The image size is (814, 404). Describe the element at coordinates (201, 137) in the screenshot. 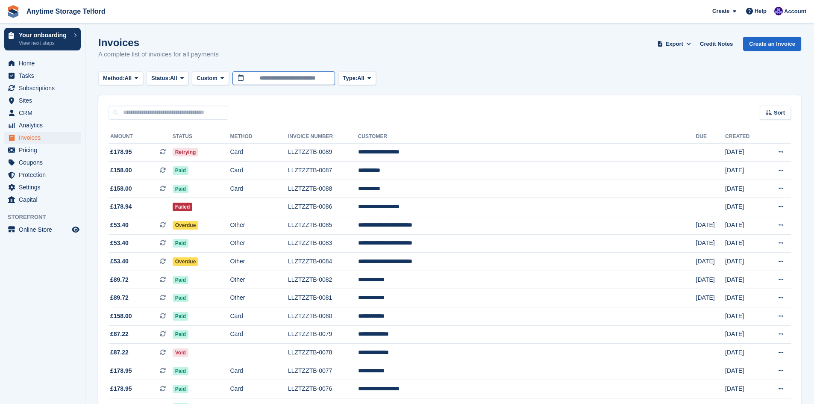

I see `th: Status` at that location.